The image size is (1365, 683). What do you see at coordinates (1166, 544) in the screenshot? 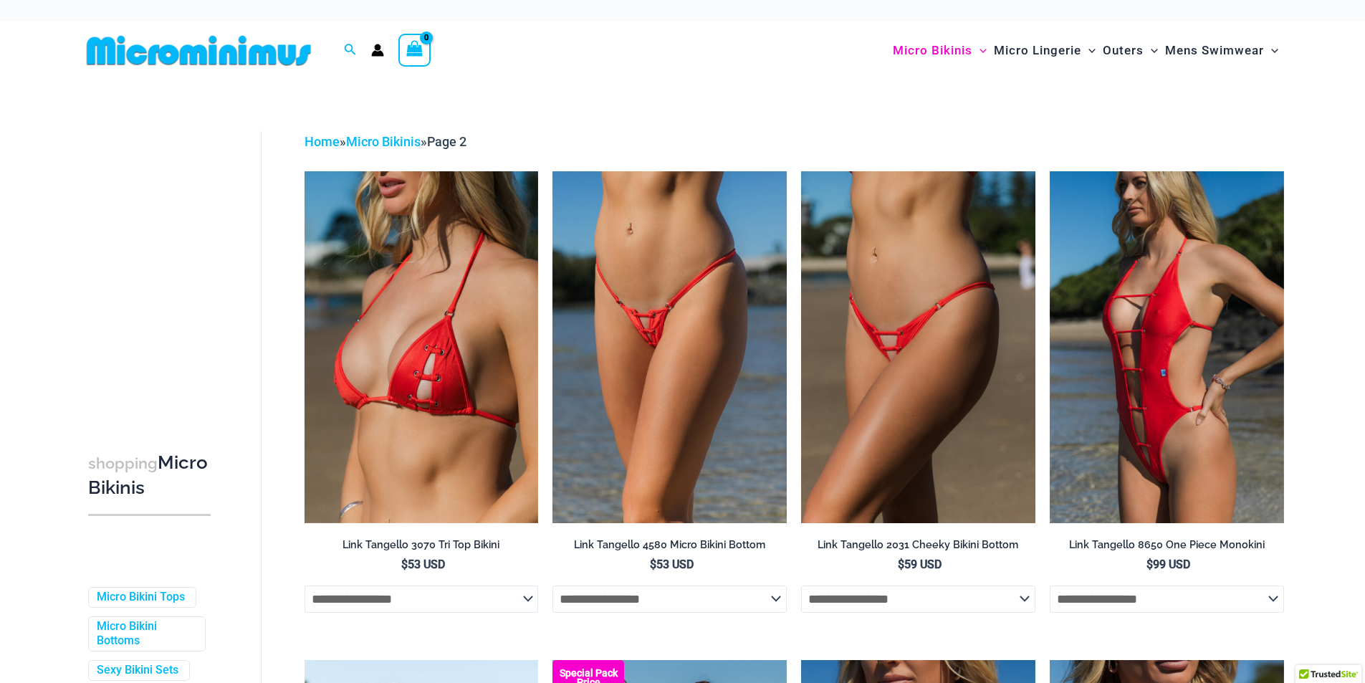
I see `h2: Link Tangello 8650 One Piece Monokini` at bounding box center [1166, 544].